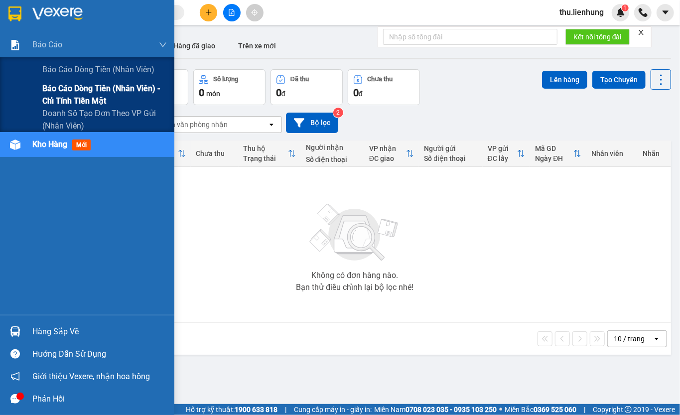 This screenshot has width=680, height=415. I want to click on div: VP nhận, so click(388, 148).